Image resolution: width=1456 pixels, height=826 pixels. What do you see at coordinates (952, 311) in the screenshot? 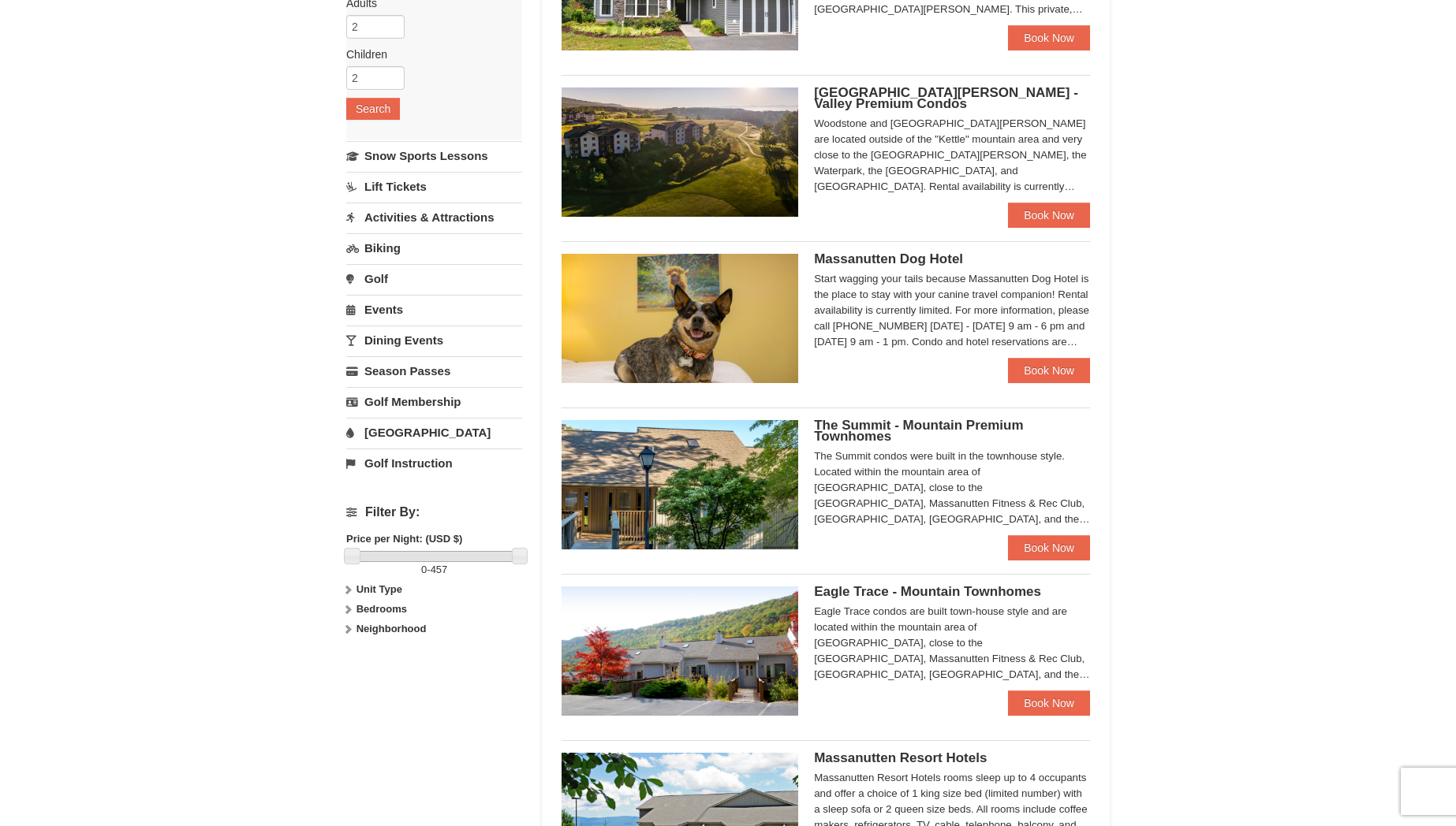
I see `div: Start wagging your tails because Massanutten Dog Hotel is the place to stay with your canine trav...` at bounding box center [952, 311].